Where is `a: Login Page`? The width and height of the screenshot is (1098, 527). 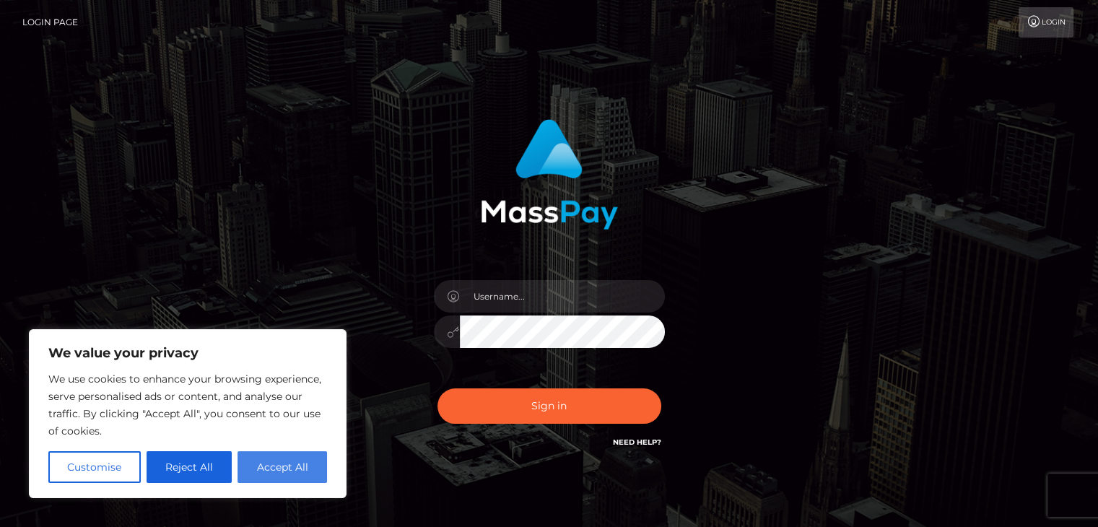 a: Login Page is located at coordinates (50, 22).